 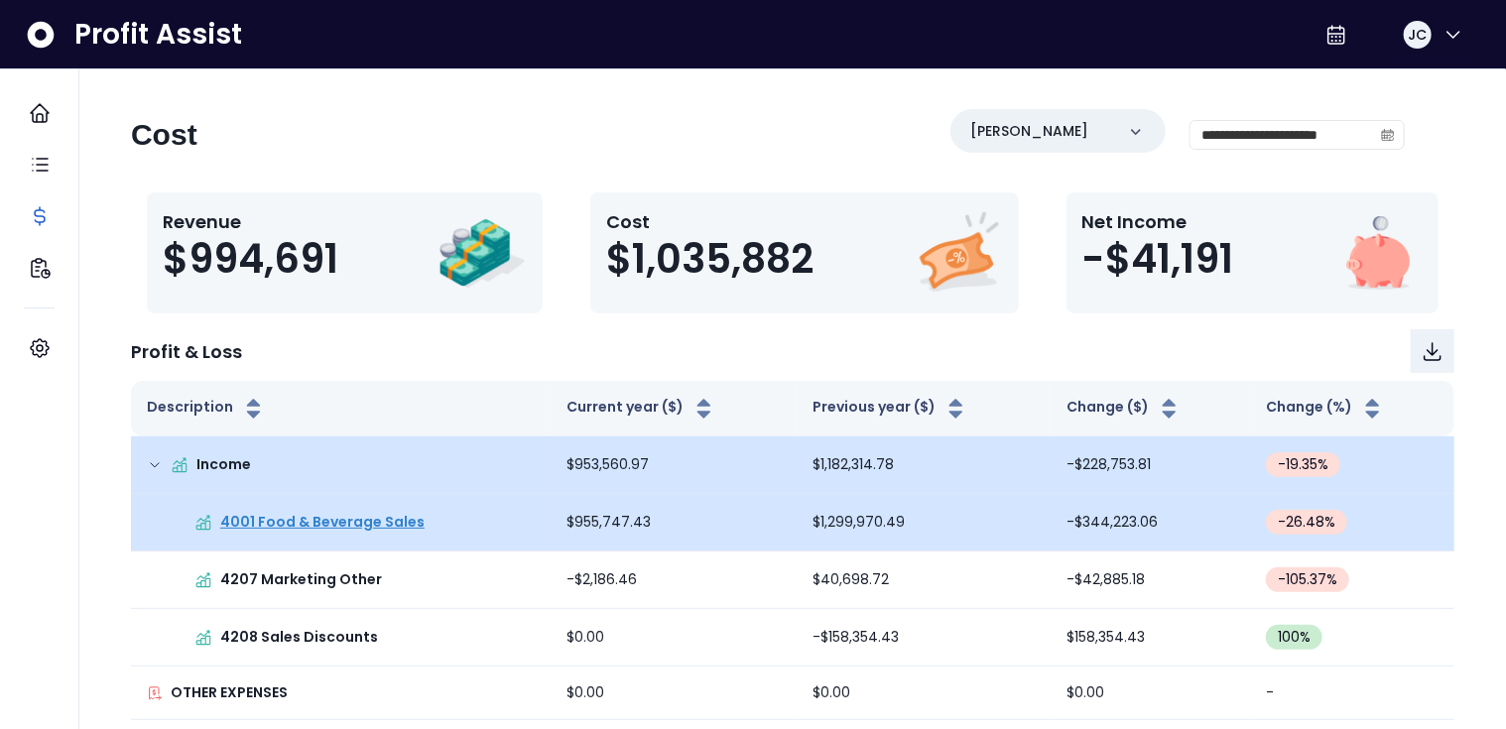 What do you see at coordinates (1388, 135) in the screenshot?
I see `svg: calendar` at bounding box center [1388, 135].